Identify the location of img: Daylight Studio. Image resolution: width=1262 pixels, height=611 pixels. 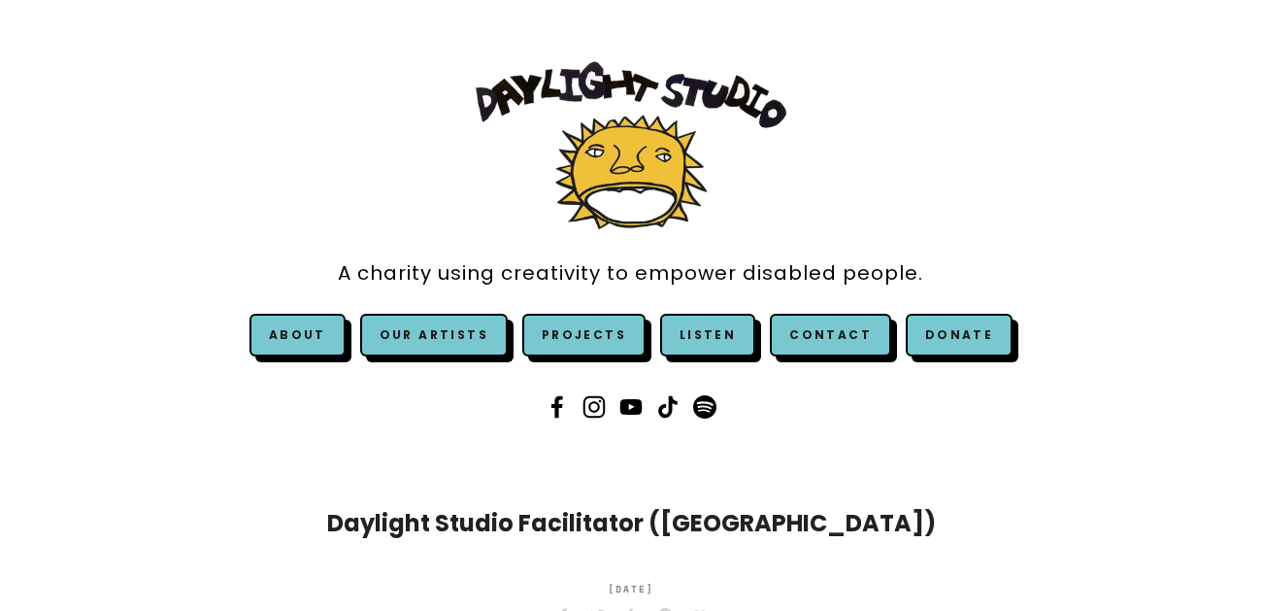
(631, 145).